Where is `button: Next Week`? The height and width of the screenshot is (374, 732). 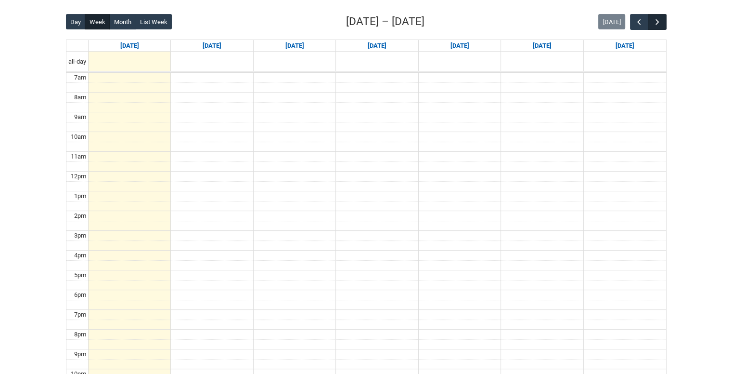 button: Next Week is located at coordinates (657, 22).